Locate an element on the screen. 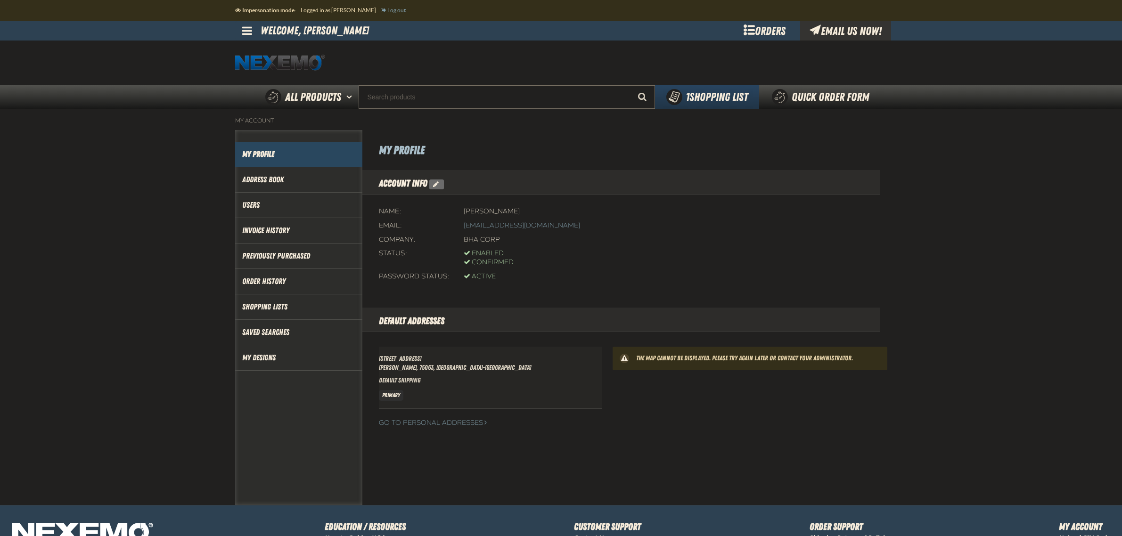 Image resolution: width=1122 pixels, height=536 pixels. div: The map cannot be displayed. Please try again later or contact your administrator. is located at coordinates (755, 358).